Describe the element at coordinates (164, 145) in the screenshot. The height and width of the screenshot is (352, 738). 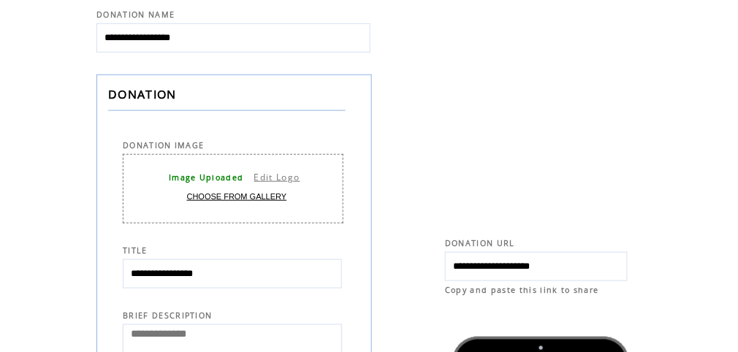
I see `span: DONATION IMAGE` at that location.